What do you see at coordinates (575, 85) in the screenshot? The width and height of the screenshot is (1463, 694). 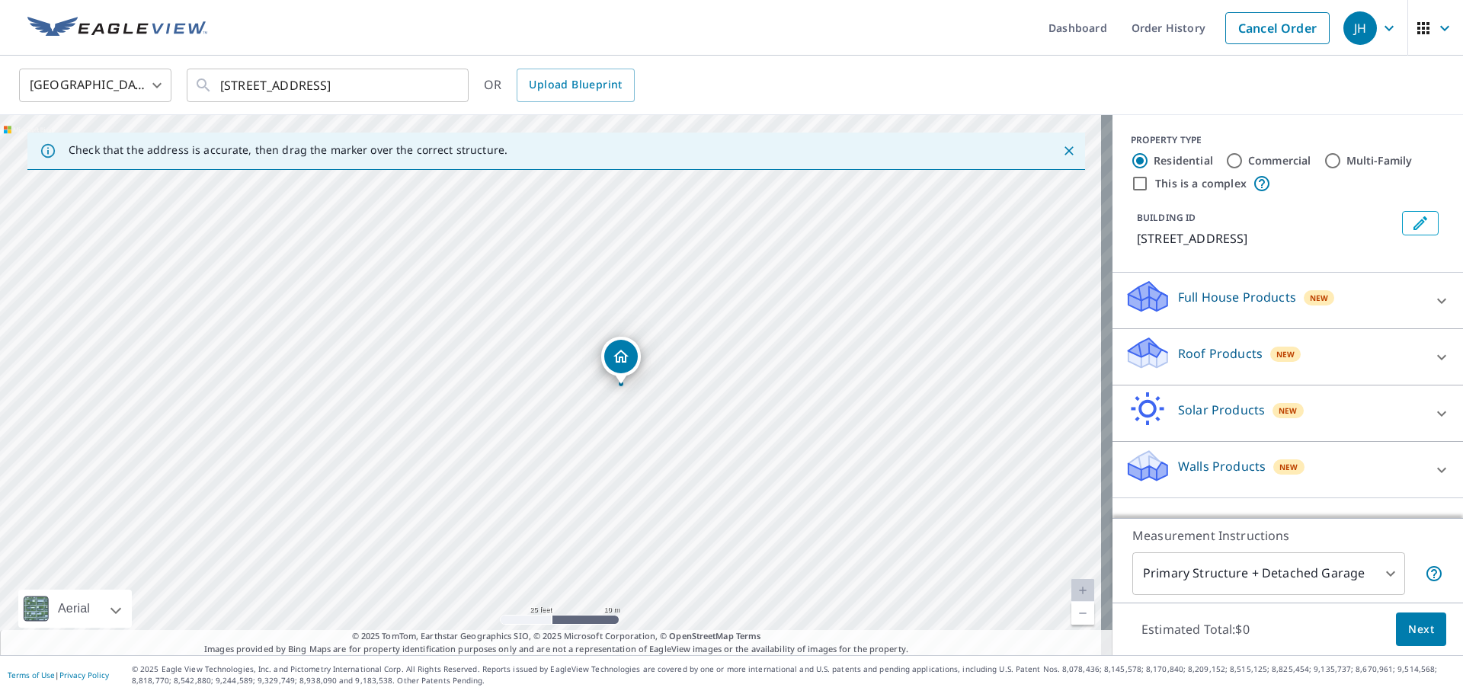 I see `span: Upload Blueprint` at bounding box center [575, 85].